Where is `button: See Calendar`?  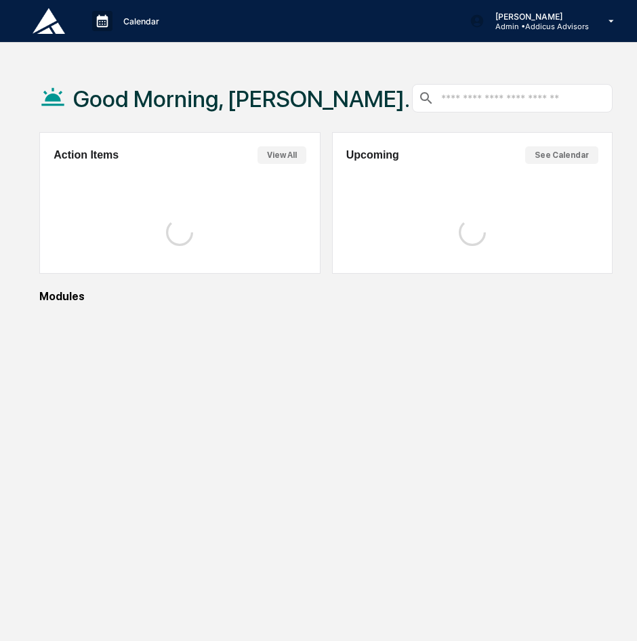 button: See Calendar is located at coordinates (562, 155).